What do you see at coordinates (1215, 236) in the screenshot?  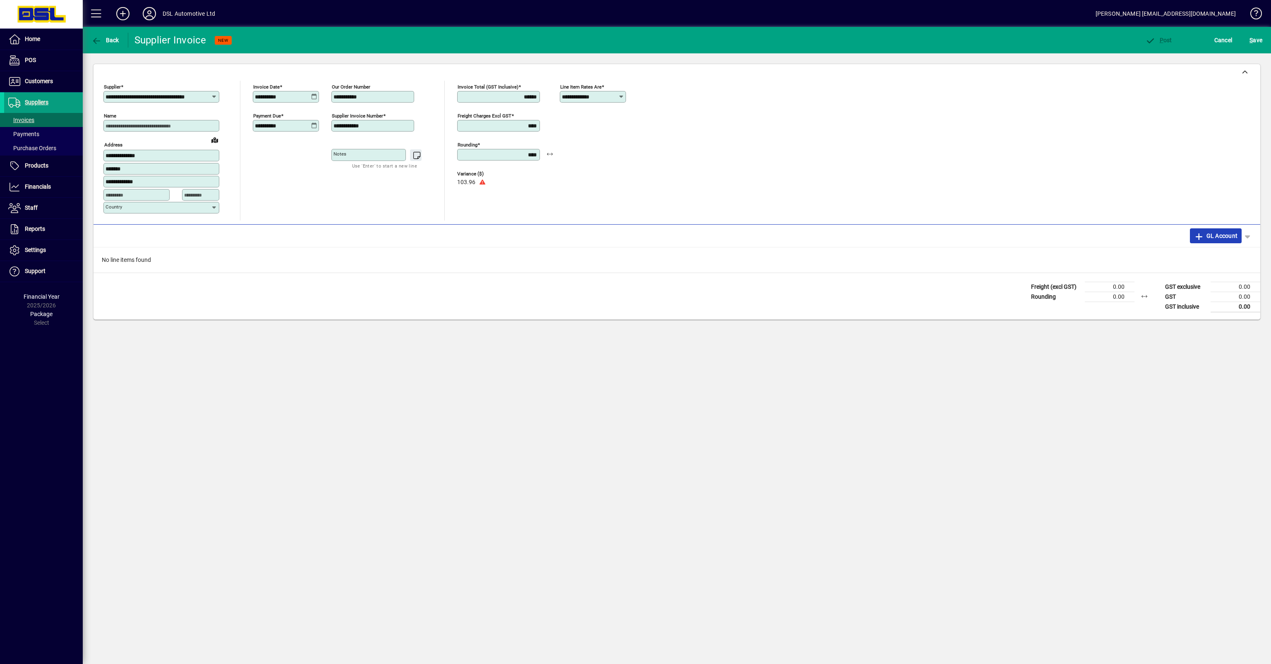 I see `button: GL Account` at bounding box center [1215, 236].